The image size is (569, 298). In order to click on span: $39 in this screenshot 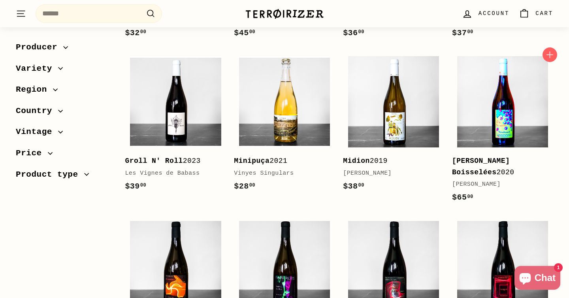, I will do `click(136, 186)`.